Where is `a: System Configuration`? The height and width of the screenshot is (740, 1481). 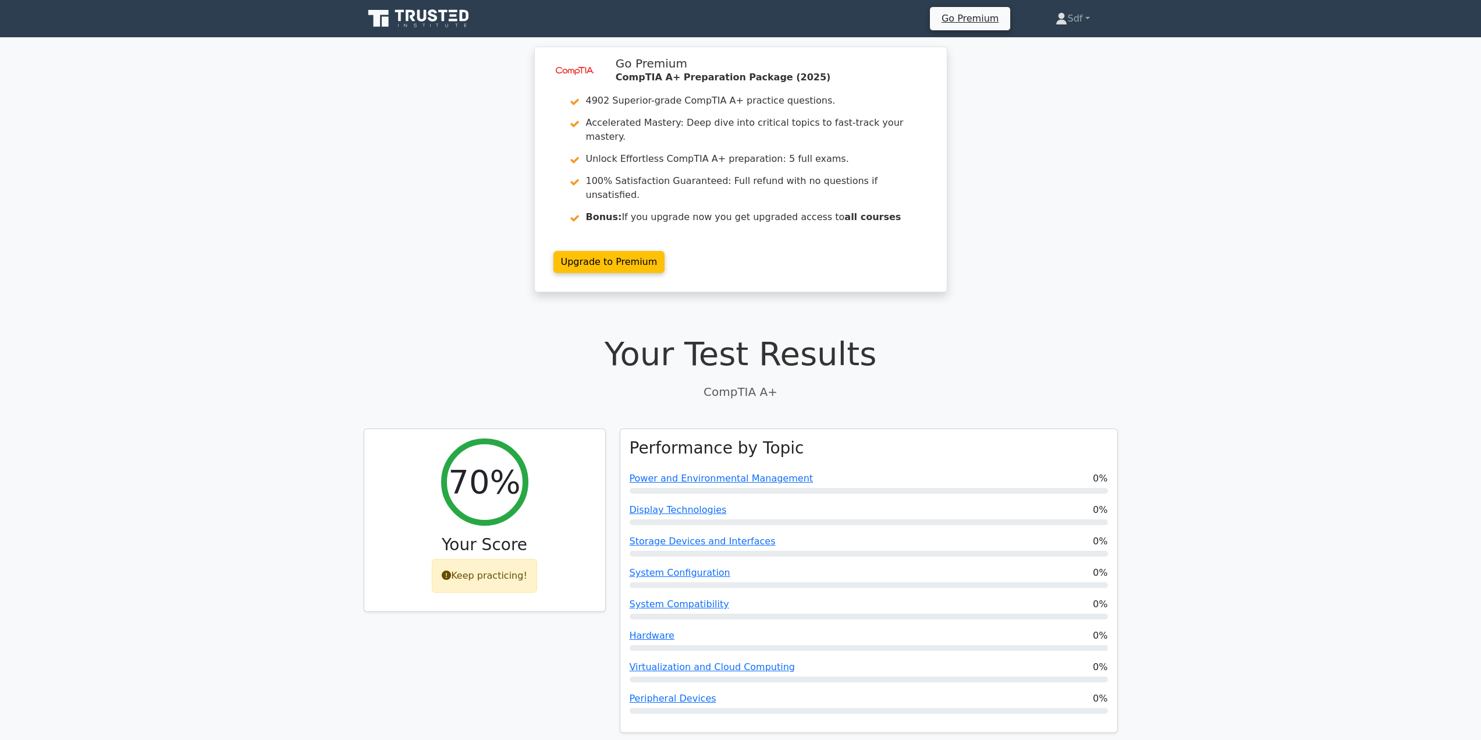
a: System Configuration is located at coordinates (680, 572).